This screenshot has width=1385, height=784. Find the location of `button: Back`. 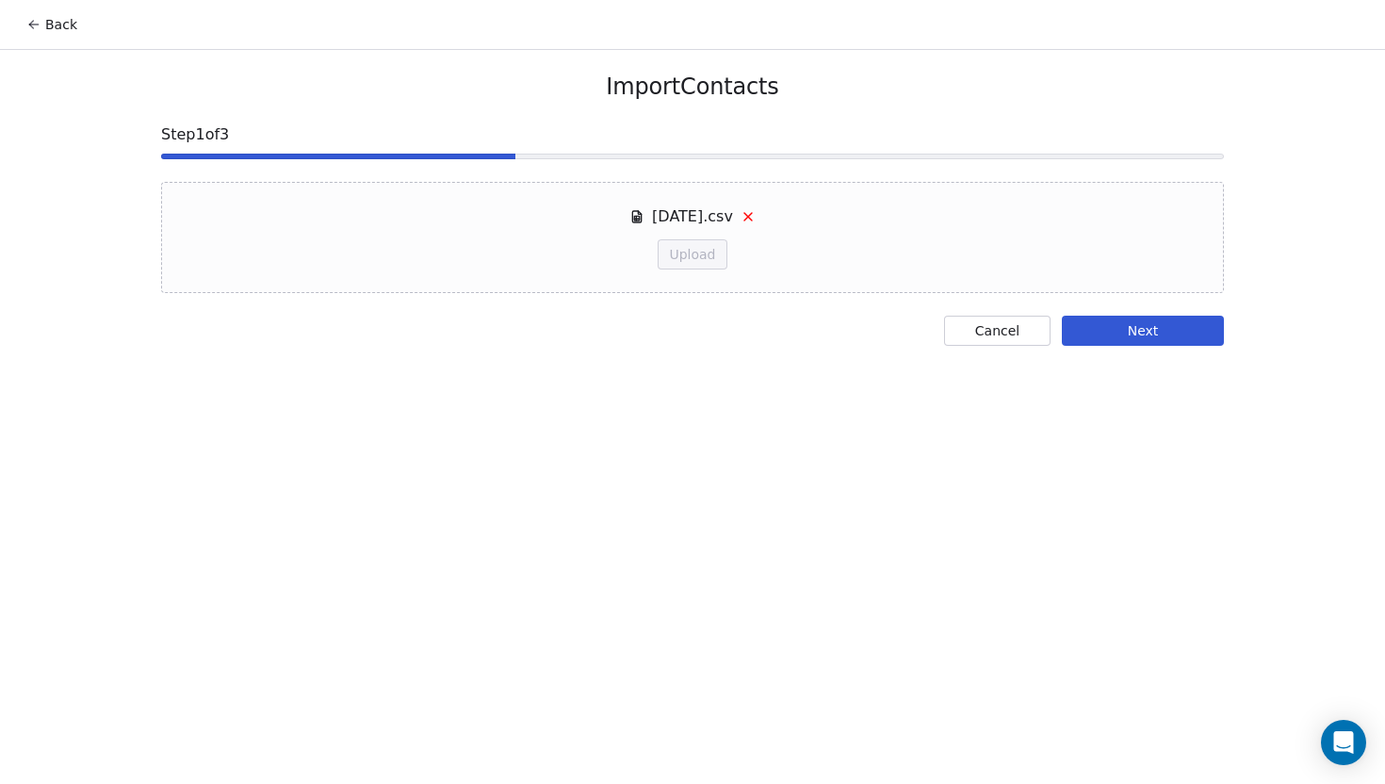

button: Back is located at coordinates (52, 24).